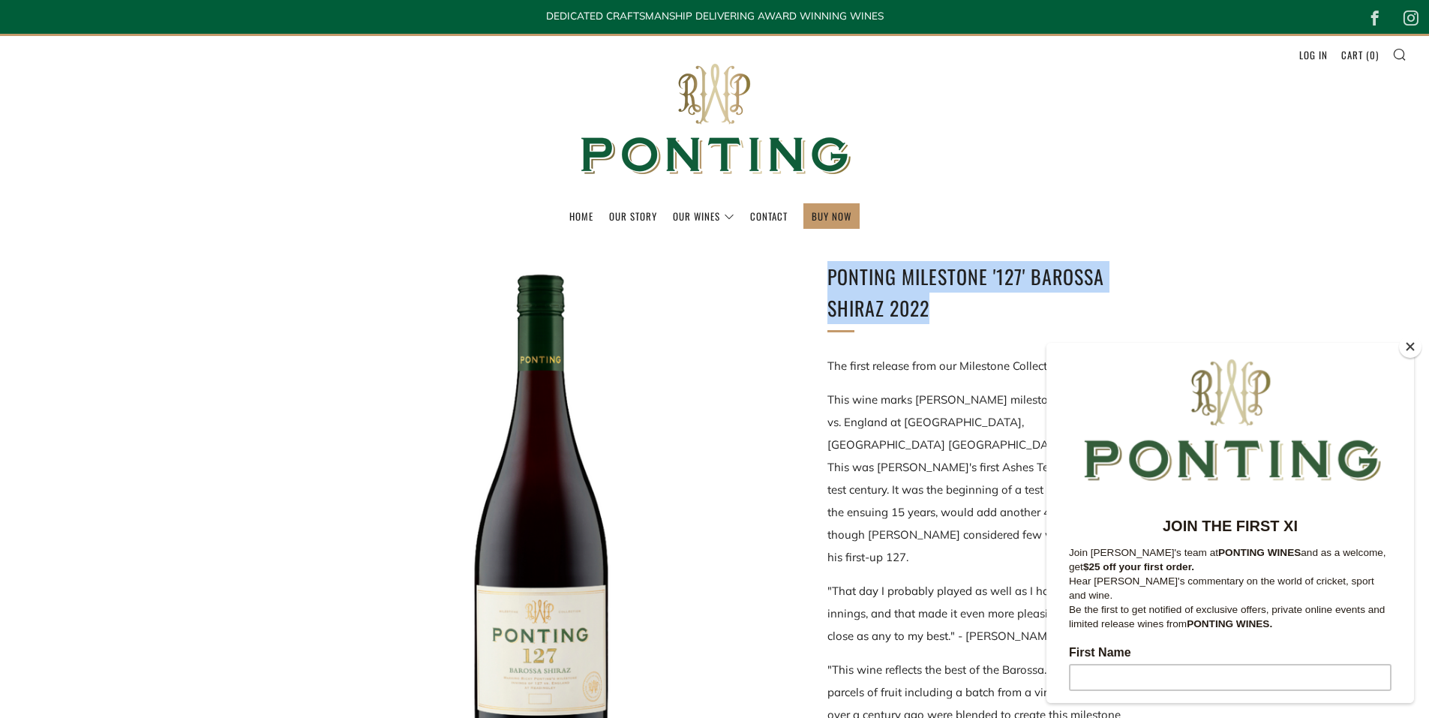 The width and height of the screenshot is (1429, 718). I want to click on button: Close, so click(1410, 347).